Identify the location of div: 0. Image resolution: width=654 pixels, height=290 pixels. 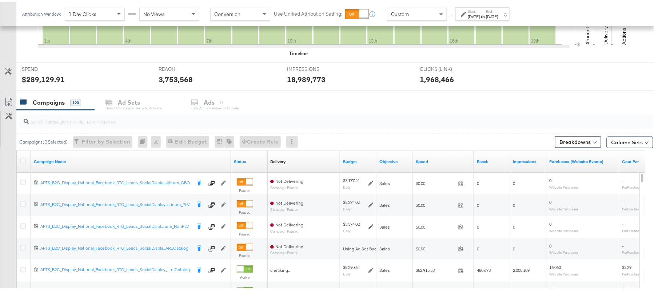
(144, 140).